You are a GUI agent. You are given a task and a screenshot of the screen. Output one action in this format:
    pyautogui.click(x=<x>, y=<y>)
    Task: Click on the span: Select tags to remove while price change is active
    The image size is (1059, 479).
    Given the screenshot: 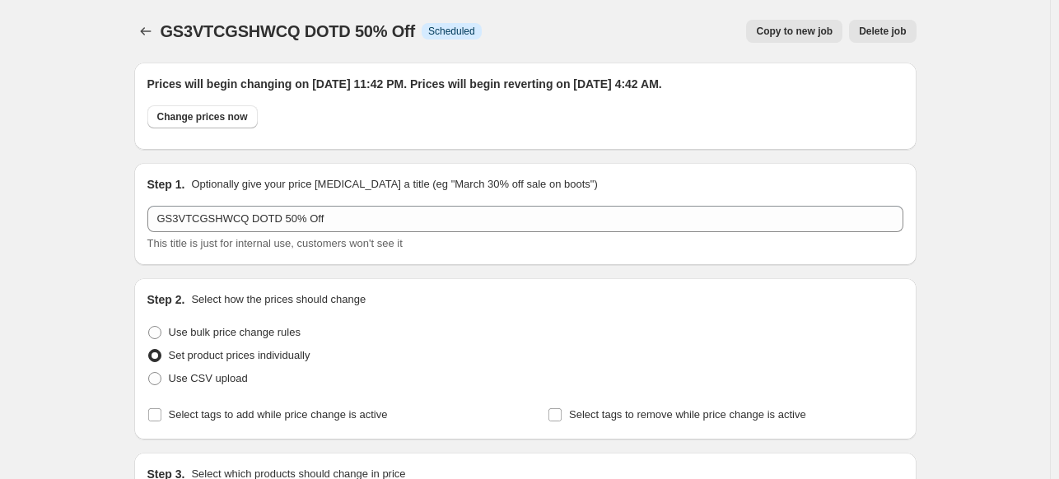 What is the action you would take?
    pyautogui.click(x=688, y=414)
    